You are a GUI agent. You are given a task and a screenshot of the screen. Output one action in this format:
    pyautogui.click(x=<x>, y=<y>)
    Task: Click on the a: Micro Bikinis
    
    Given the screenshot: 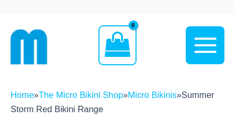 What is the action you would take?
    pyautogui.click(x=152, y=95)
    